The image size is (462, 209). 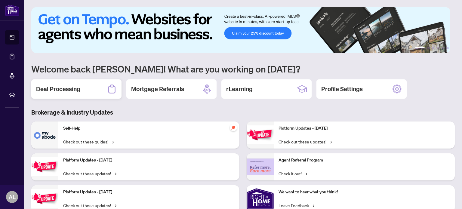 What do you see at coordinates (260, 135) in the screenshot?
I see `img: Platform Updates - June 23, 2025` at bounding box center [260, 135].